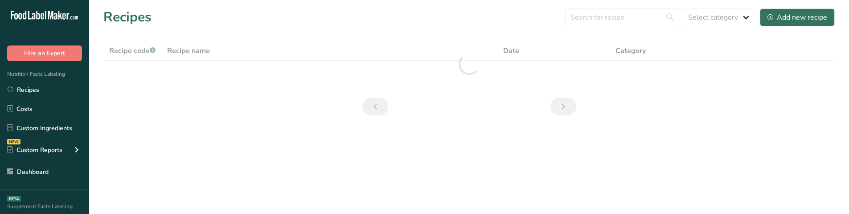  What do you see at coordinates (797, 17) in the screenshot?
I see `div: Add new recipe` at bounding box center [797, 17].